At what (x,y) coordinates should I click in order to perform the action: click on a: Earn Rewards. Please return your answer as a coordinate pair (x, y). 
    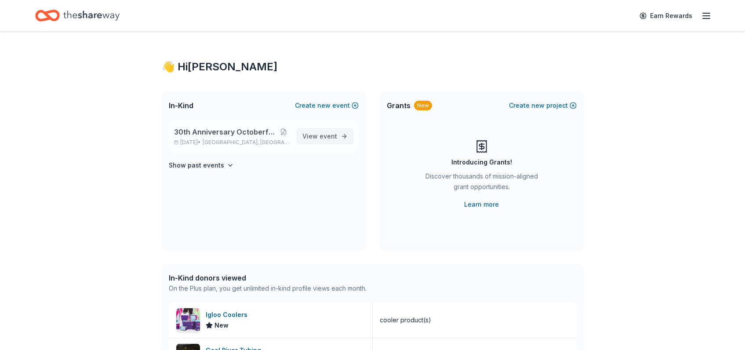
    Looking at the image, I should click on (666, 16).